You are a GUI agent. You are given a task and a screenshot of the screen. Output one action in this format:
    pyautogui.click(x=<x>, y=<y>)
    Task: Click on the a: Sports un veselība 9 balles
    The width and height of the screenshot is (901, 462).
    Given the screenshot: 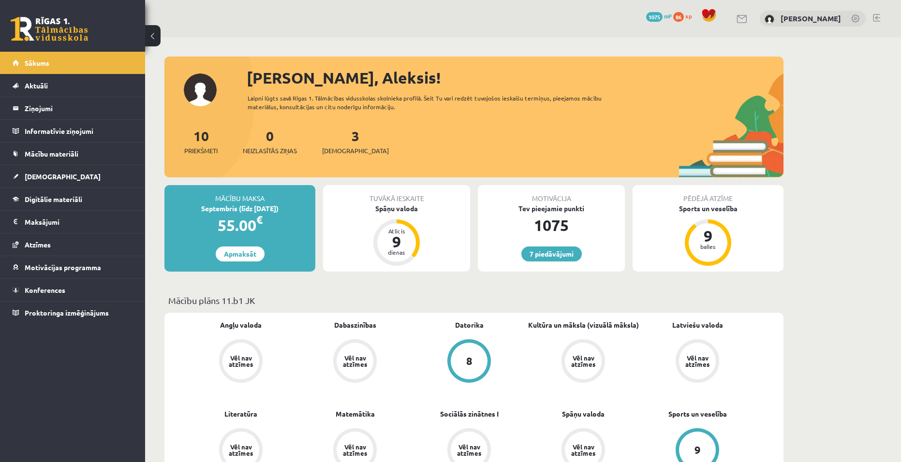 What is the action you would take?
    pyautogui.click(x=708, y=235)
    